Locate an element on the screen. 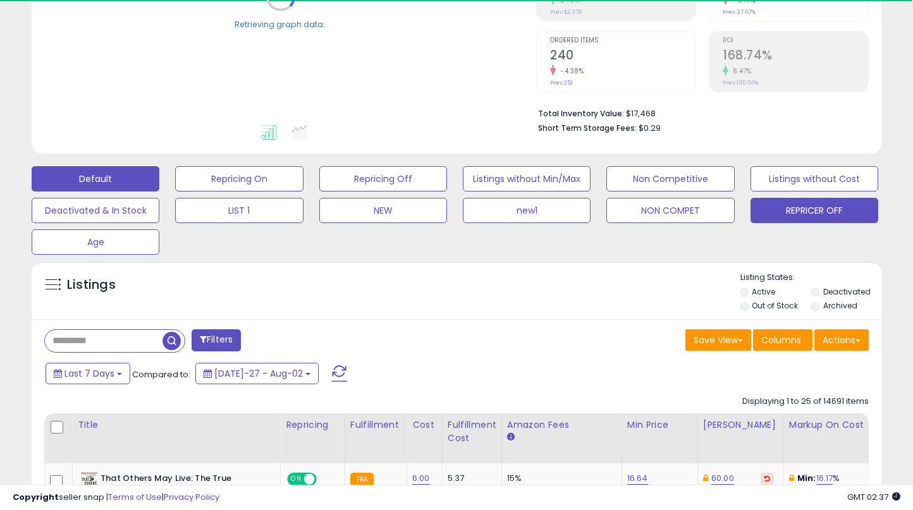  label: Out of Stock is located at coordinates (774, 305).